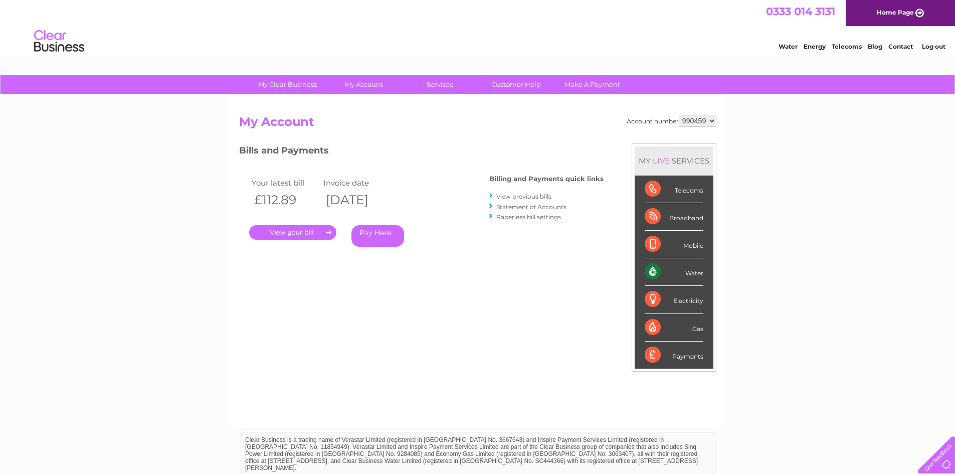 The width and height of the screenshot is (955, 474). What do you see at coordinates (847, 46) in the screenshot?
I see `a: Telecoms` at bounding box center [847, 46].